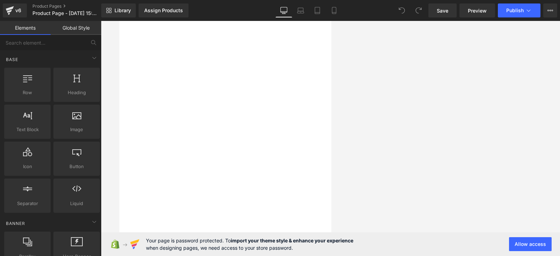  I want to click on button: Publish, so click(519, 10).